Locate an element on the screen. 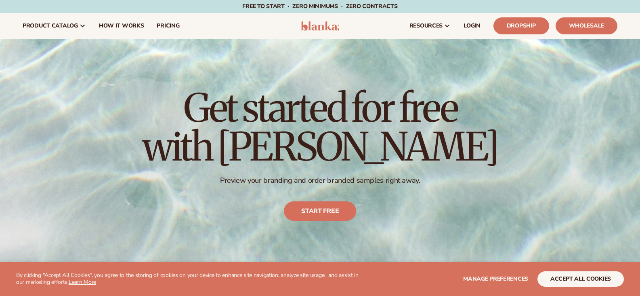 The height and width of the screenshot is (296, 640). button: accept all cookies is located at coordinates (581, 279).